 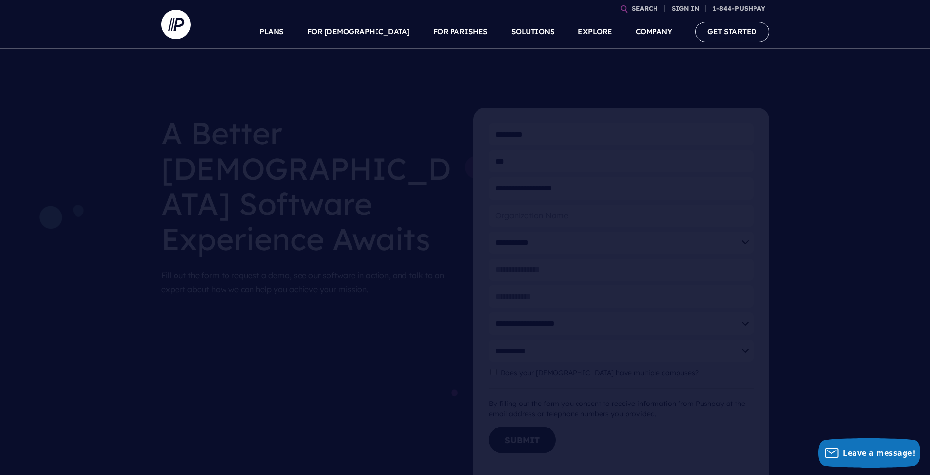 What do you see at coordinates (732, 31) in the screenshot?
I see `a: GET STARTED` at bounding box center [732, 31].